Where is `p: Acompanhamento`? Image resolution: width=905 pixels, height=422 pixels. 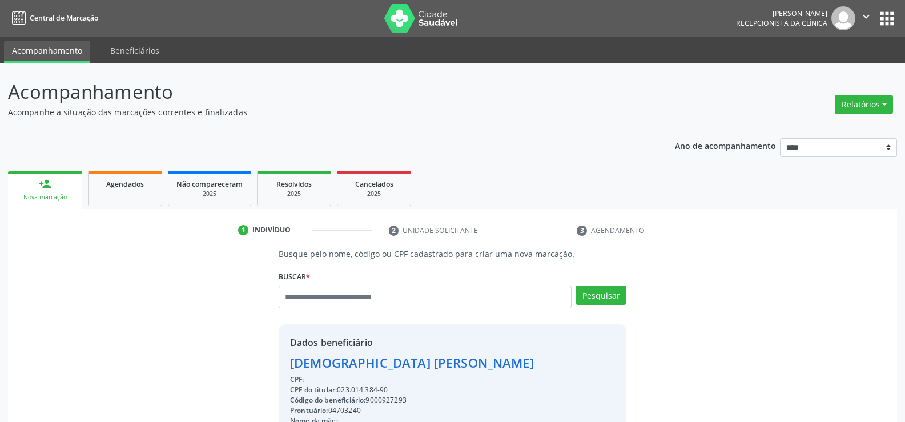 p: Acompanhamento is located at coordinates (319, 92).